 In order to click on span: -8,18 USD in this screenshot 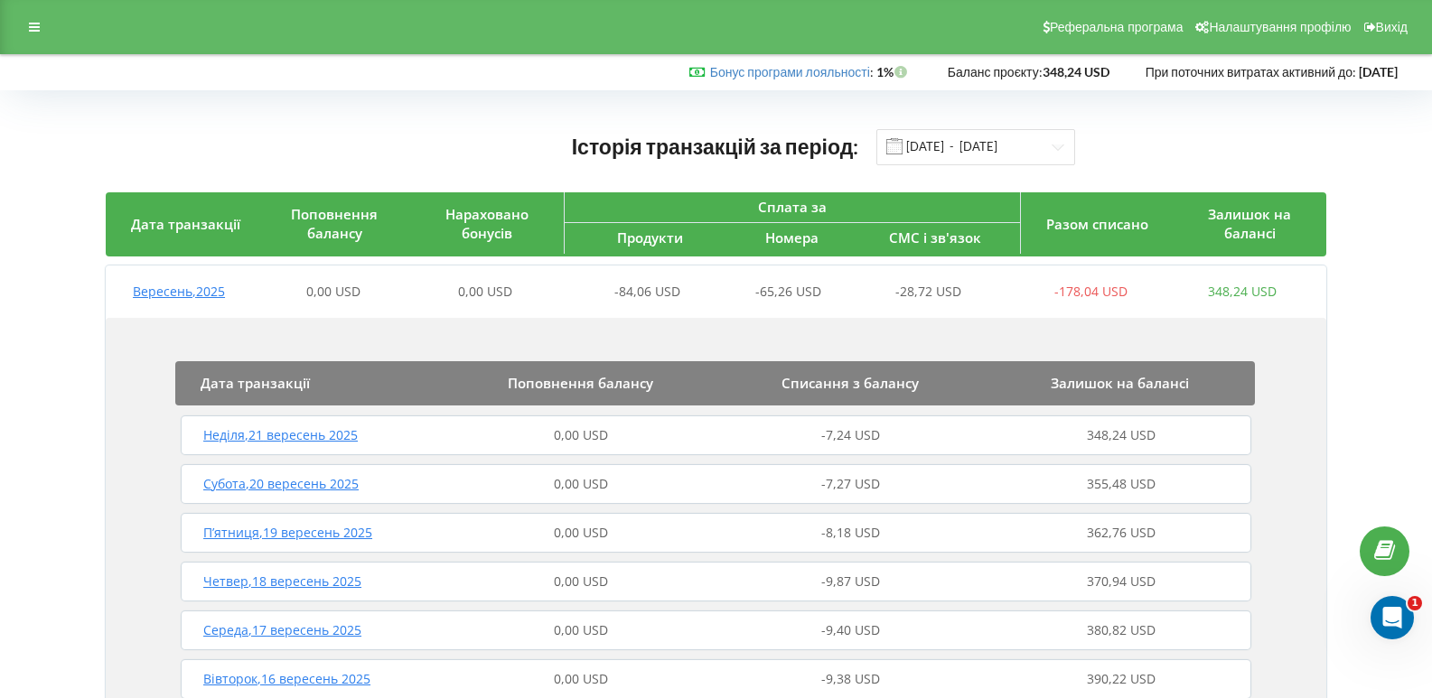, I will do `click(850, 532)`.